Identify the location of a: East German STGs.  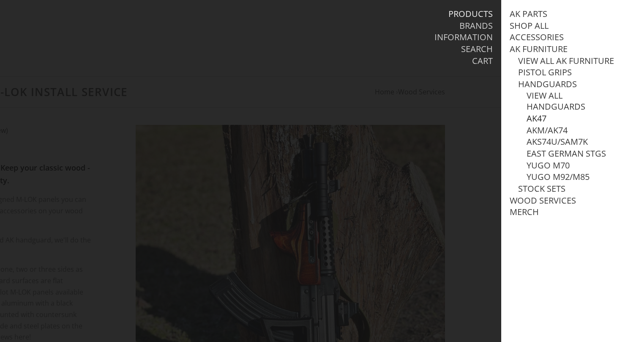
(566, 153).